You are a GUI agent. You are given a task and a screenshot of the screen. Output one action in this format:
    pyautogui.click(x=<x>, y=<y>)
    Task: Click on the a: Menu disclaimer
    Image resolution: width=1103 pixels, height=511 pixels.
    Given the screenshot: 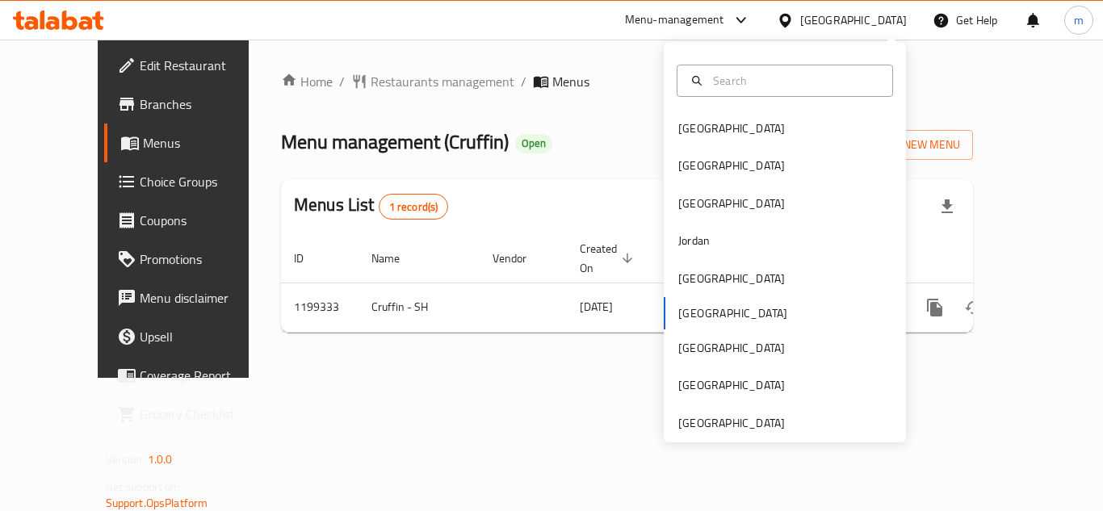 What is the action you would take?
    pyautogui.click(x=193, y=298)
    